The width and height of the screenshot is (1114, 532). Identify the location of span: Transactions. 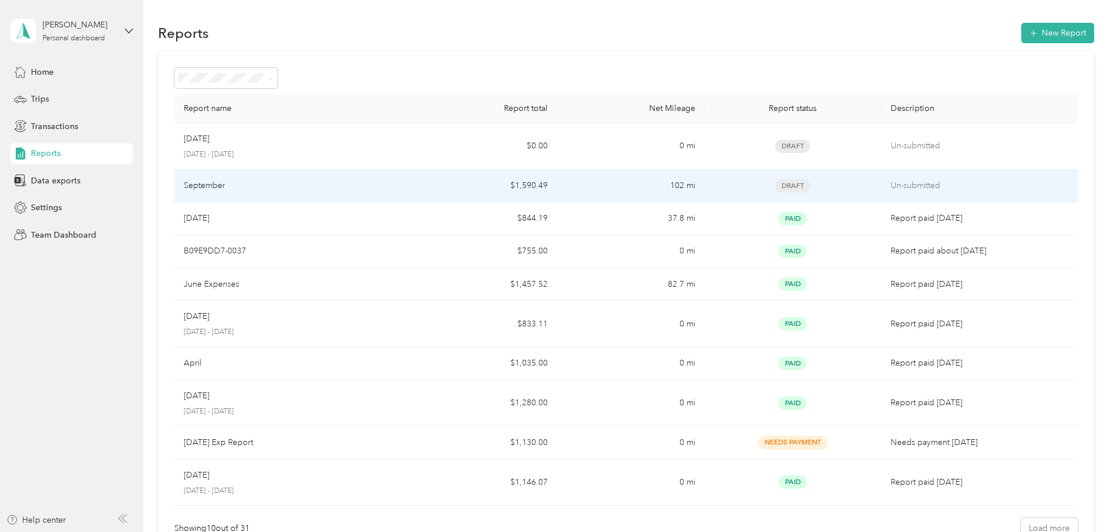
(54, 126).